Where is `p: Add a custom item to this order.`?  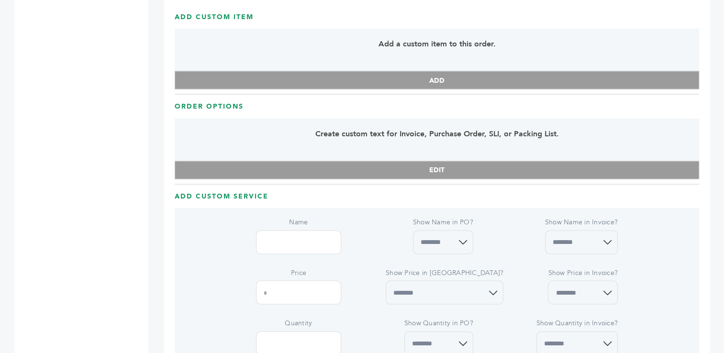 p: Add a custom item to this order. is located at coordinates (437, 44).